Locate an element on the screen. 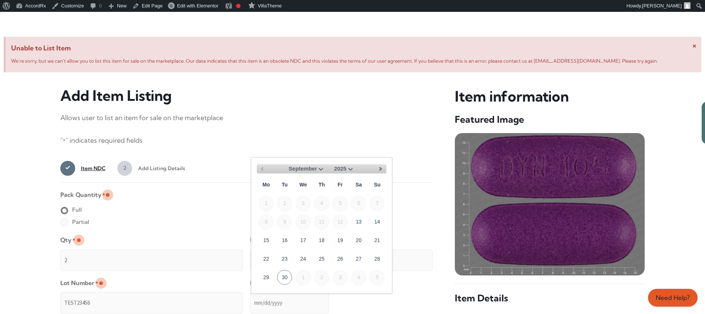 The height and width of the screenshot is (314, 705). a: 15 is located at coordinates (266, 240).